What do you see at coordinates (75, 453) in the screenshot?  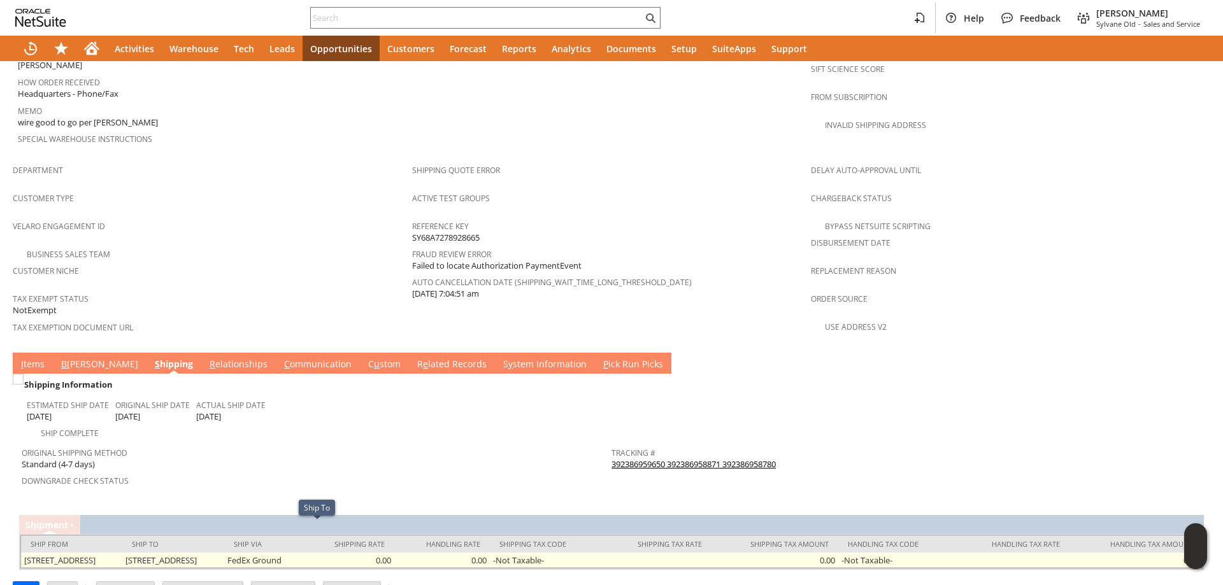 I see `a: Original Shipping Method` at bounding box center [75, 453].